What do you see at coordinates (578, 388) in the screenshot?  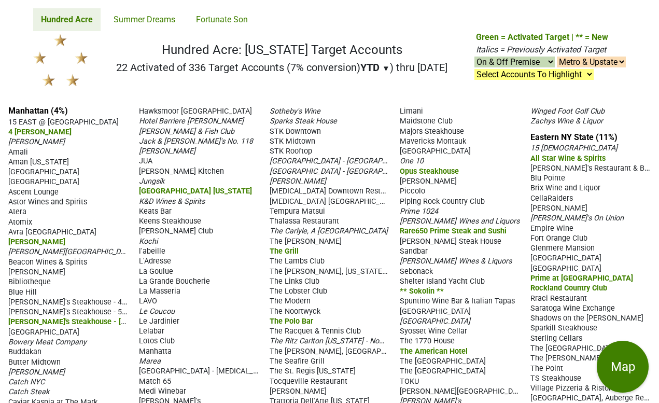 I see `span: Village Pizzeria & Ristorante` at bounding box center [578, 388].